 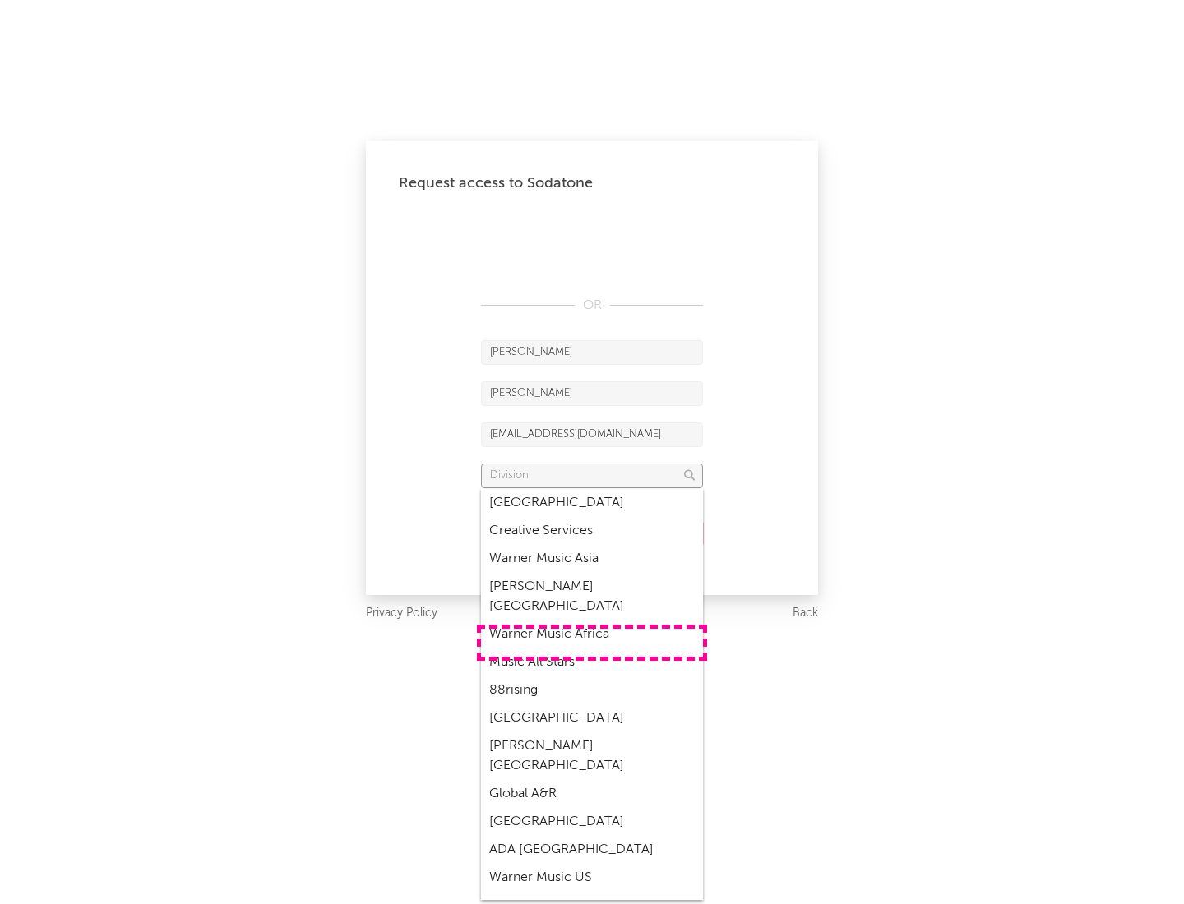 What do you see at coordinates (592, 353) in the screenshot?
I see `input: First Name` at bounding box center [592, 353].